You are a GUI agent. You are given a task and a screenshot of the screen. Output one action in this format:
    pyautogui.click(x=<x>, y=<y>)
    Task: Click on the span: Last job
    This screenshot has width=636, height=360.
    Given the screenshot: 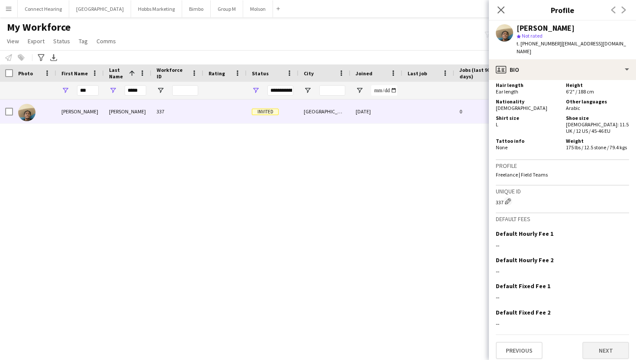 What is the action you would take?
    pyautogui.click(x=417, y=73)
    